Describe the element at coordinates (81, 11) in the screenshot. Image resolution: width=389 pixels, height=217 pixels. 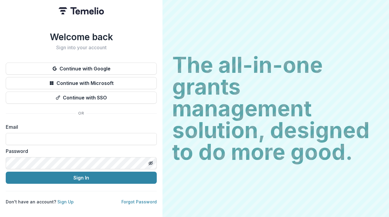
I see `img: Temelio` at that location.